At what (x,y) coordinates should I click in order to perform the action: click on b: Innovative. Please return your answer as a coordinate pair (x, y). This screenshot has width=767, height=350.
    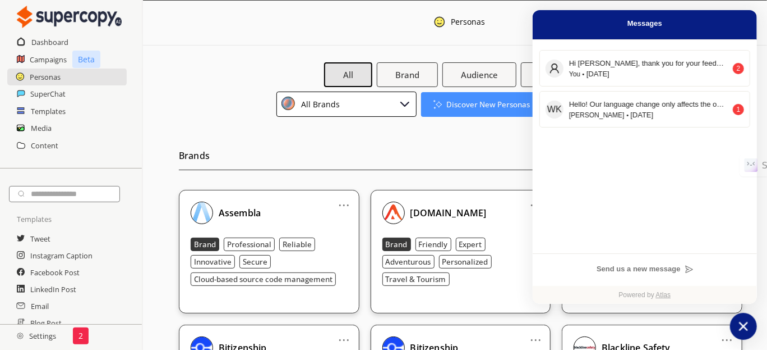
    Looking at the image, I should click on (213, 261).